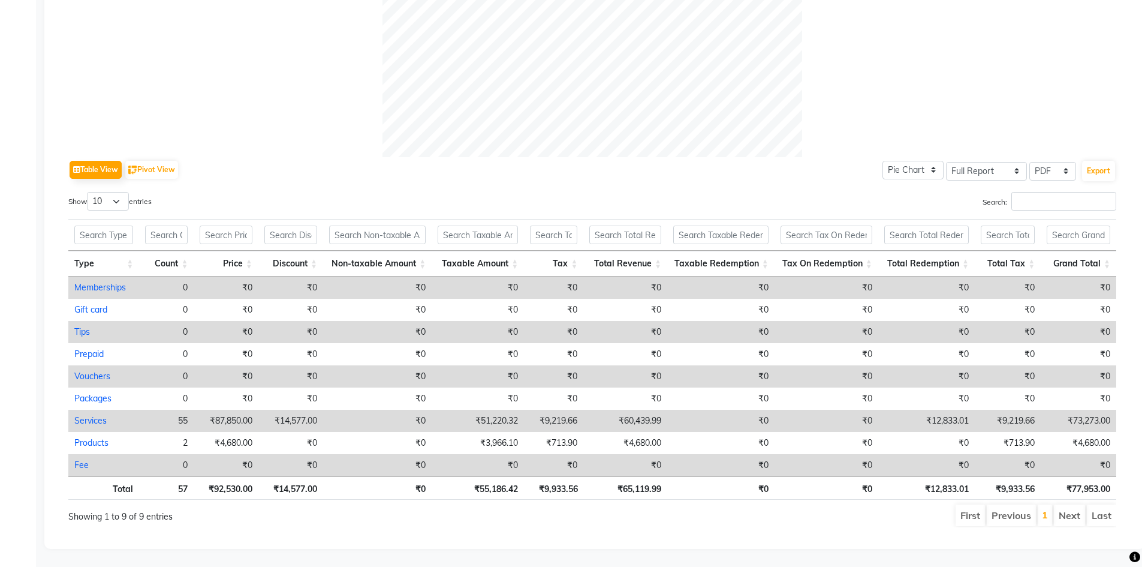 This screenshot has width=1142, height=567. Describe the element at coordinates (553, 234) in the screenshot. I see `input: Search Tax` at that location.